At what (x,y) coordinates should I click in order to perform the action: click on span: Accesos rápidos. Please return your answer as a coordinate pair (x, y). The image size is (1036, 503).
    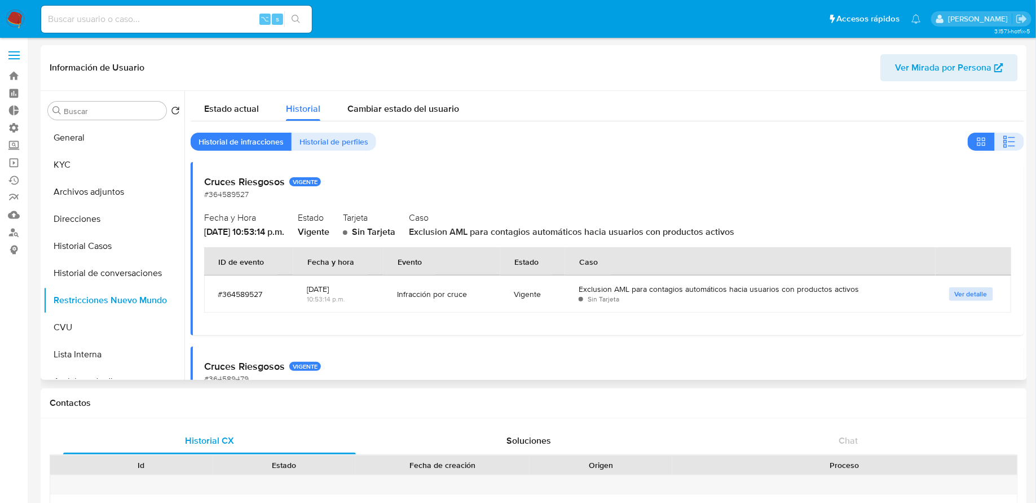
    Looking at the image, I should click on (869, 19).